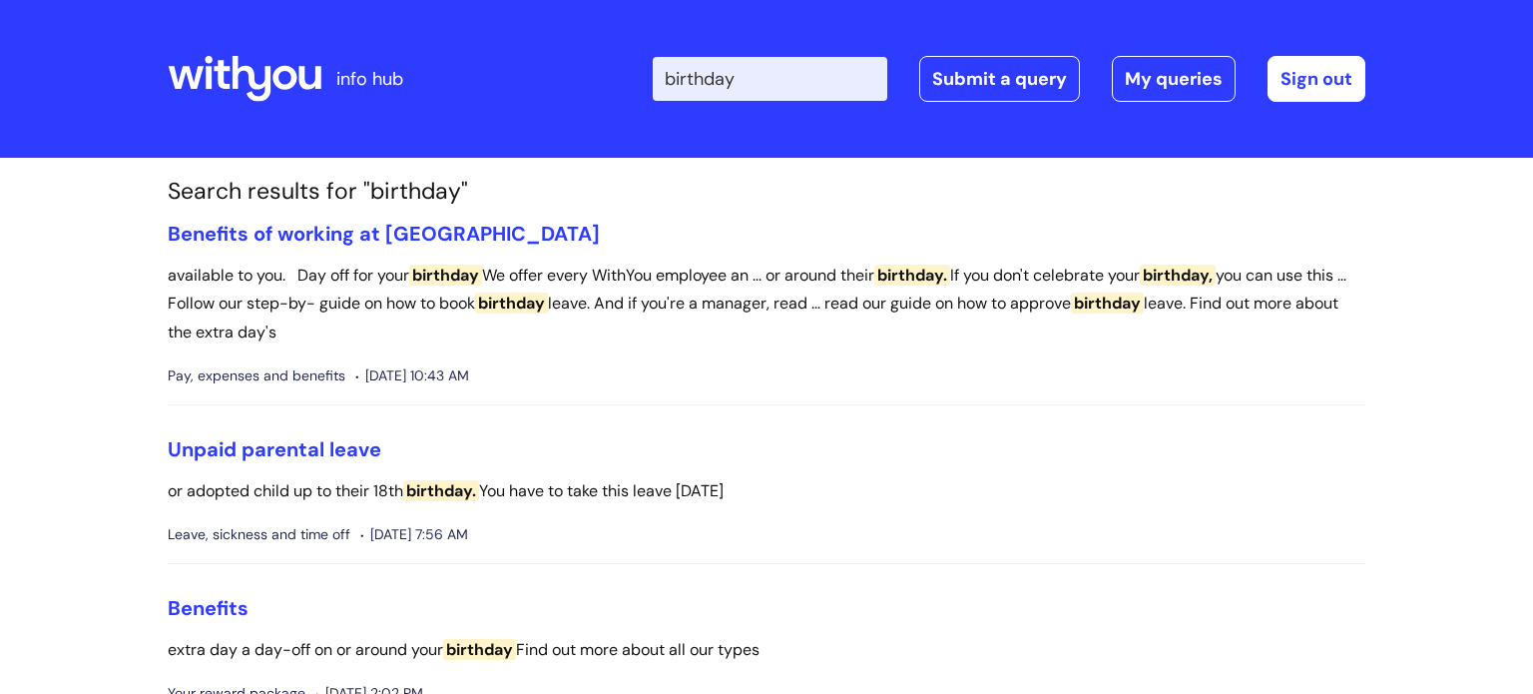 The width and height of the screenshot is (1533, 694). I want to click on p: extra day a day-off on or around your Find out more about all our types, so click(767, 650).